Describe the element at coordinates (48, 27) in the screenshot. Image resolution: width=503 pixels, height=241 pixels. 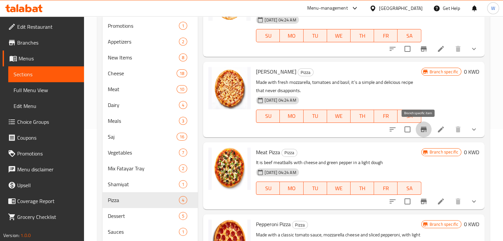
I see `span: Edit Restaurant` at that location.